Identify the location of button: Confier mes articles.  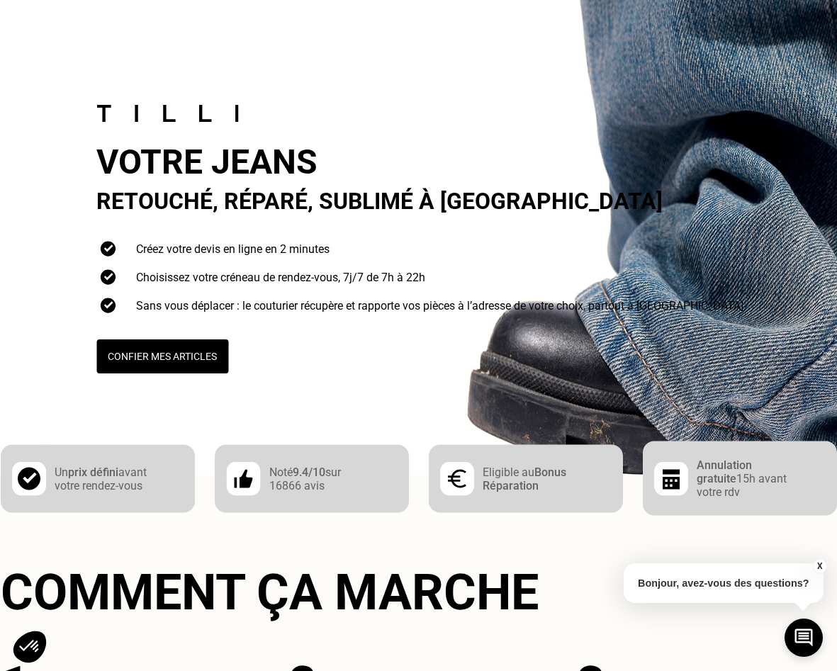
(162, 357).